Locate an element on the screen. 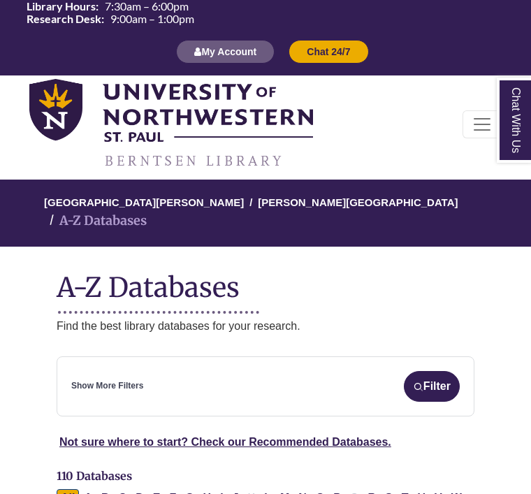 This screenshot has width=531, height=494. nav: breadcrumb is located at coordinates (266, 213).